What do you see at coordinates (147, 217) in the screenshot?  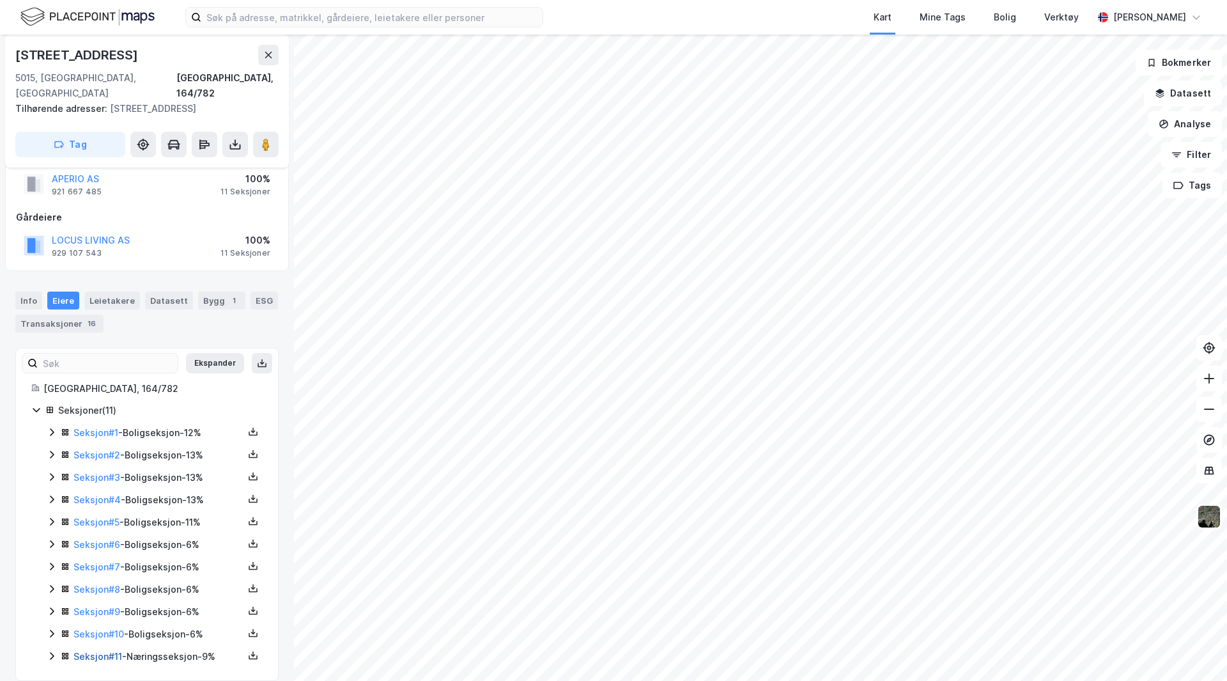 I see `div: Gårdeiere` at bounding box center [147, 217].